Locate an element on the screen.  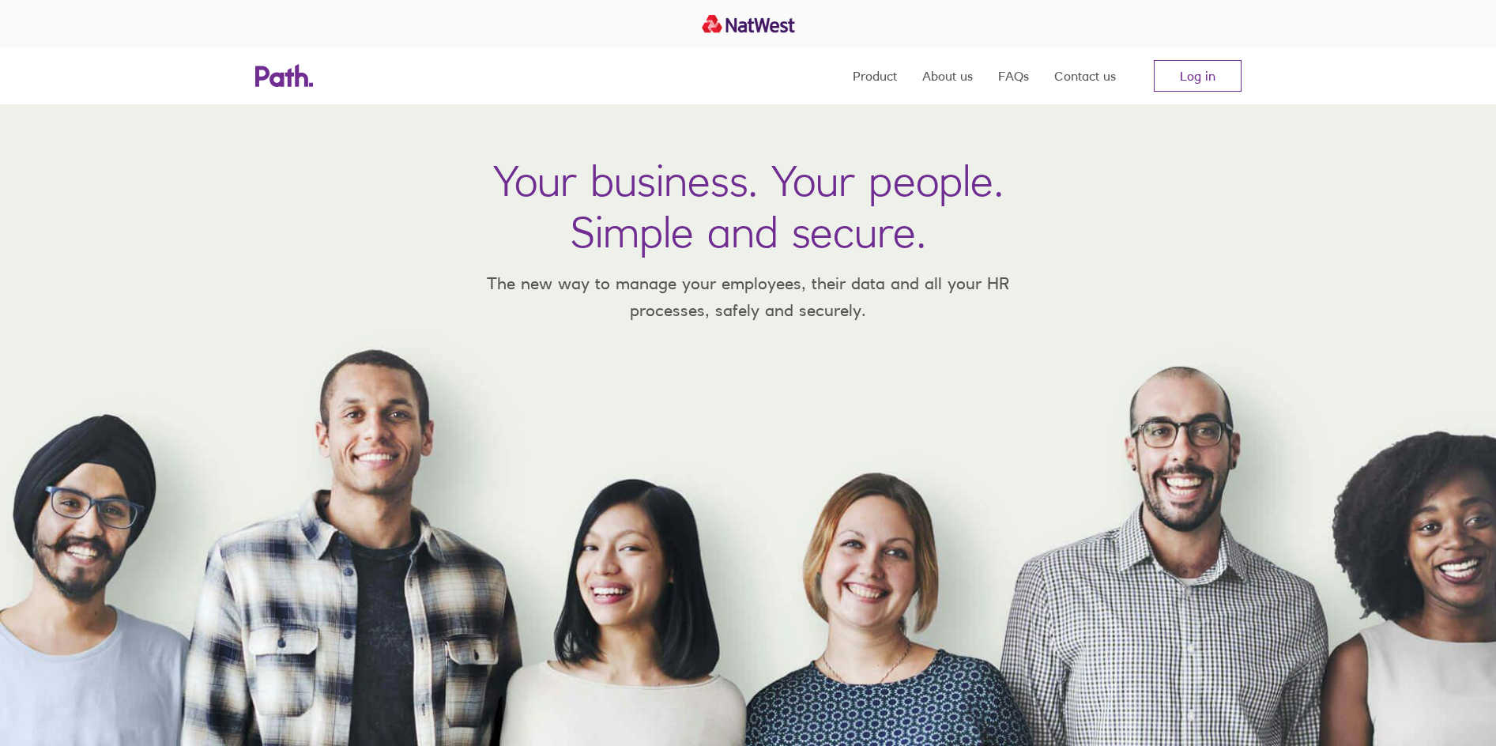
p: The new way to manage your employees, their data and all your HR processes, safely and securely. is located at coordinates (749, 296).